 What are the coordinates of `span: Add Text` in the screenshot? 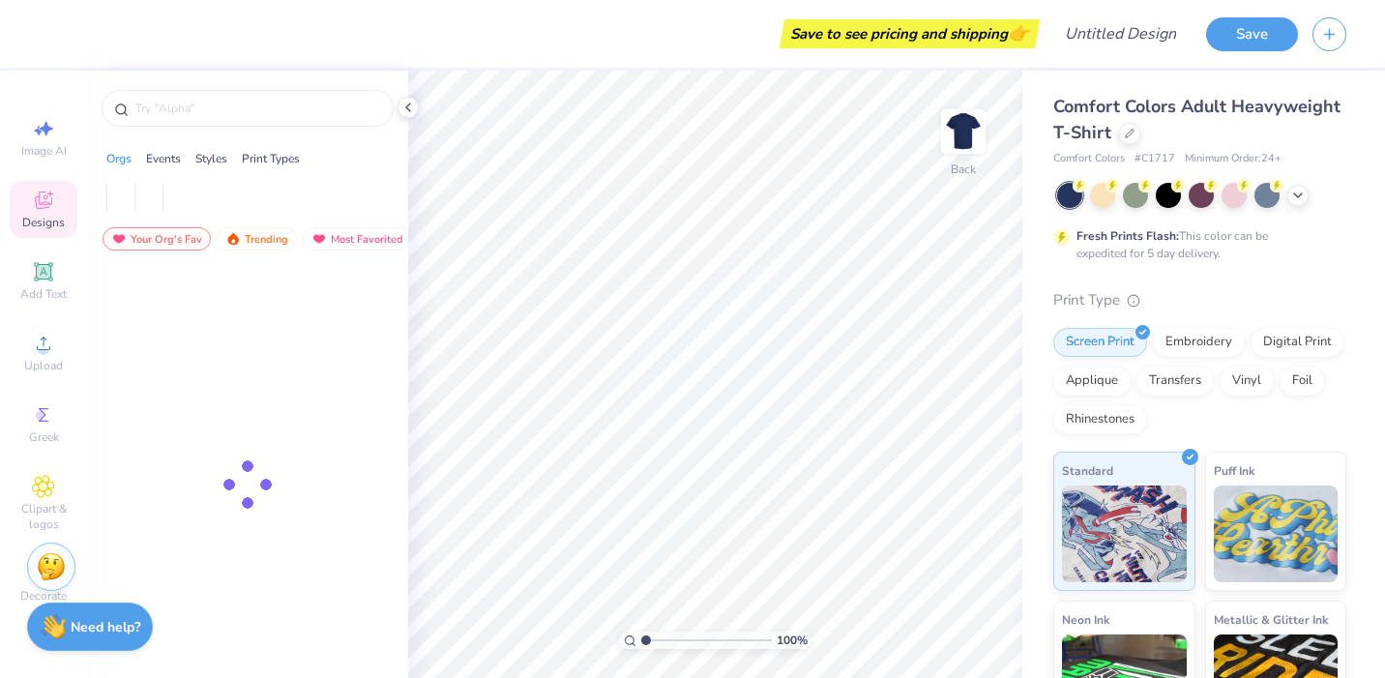 It's located at (44, 294).